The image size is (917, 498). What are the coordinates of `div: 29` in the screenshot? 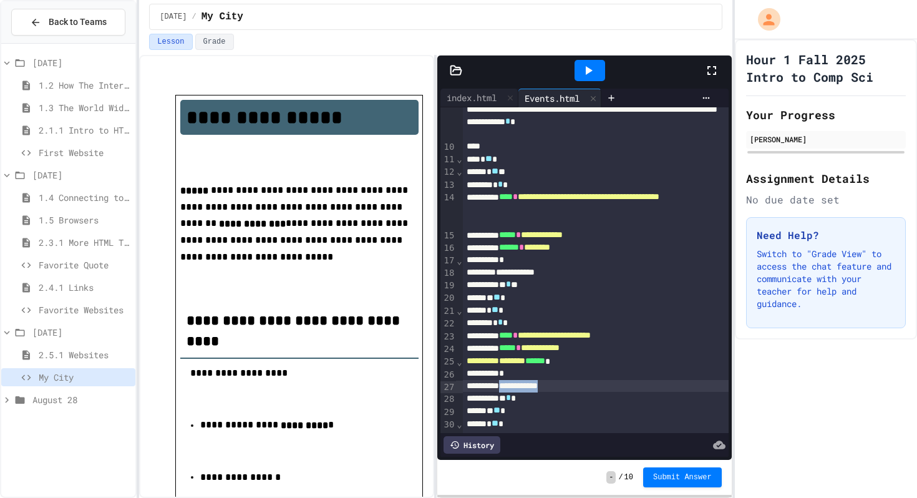 It's located at (448, 412).